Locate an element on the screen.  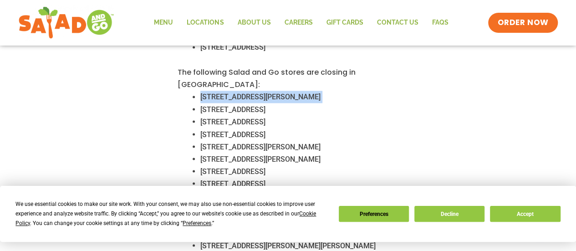
div: We use essential cookies to make our site work. With your consent, we may also use non-essential ... is located at coordinates (171, 213).